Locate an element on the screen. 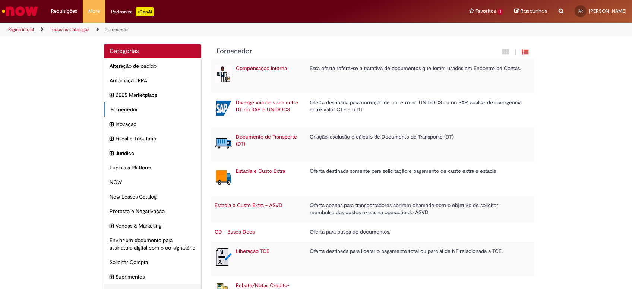 The image size is (632, 289). img: Compensação Interna is located at coordinates (223, 74).